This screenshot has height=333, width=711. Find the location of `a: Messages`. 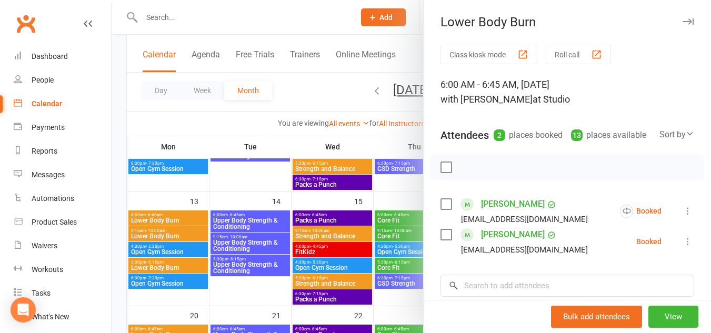

a: Messages is located at coordinates (62, 175).